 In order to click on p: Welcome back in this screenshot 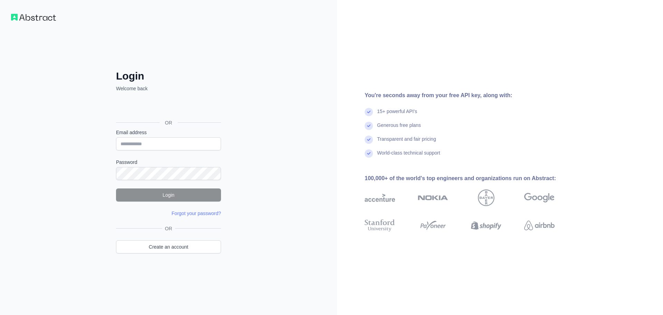, I will do `click(169, 88)`.